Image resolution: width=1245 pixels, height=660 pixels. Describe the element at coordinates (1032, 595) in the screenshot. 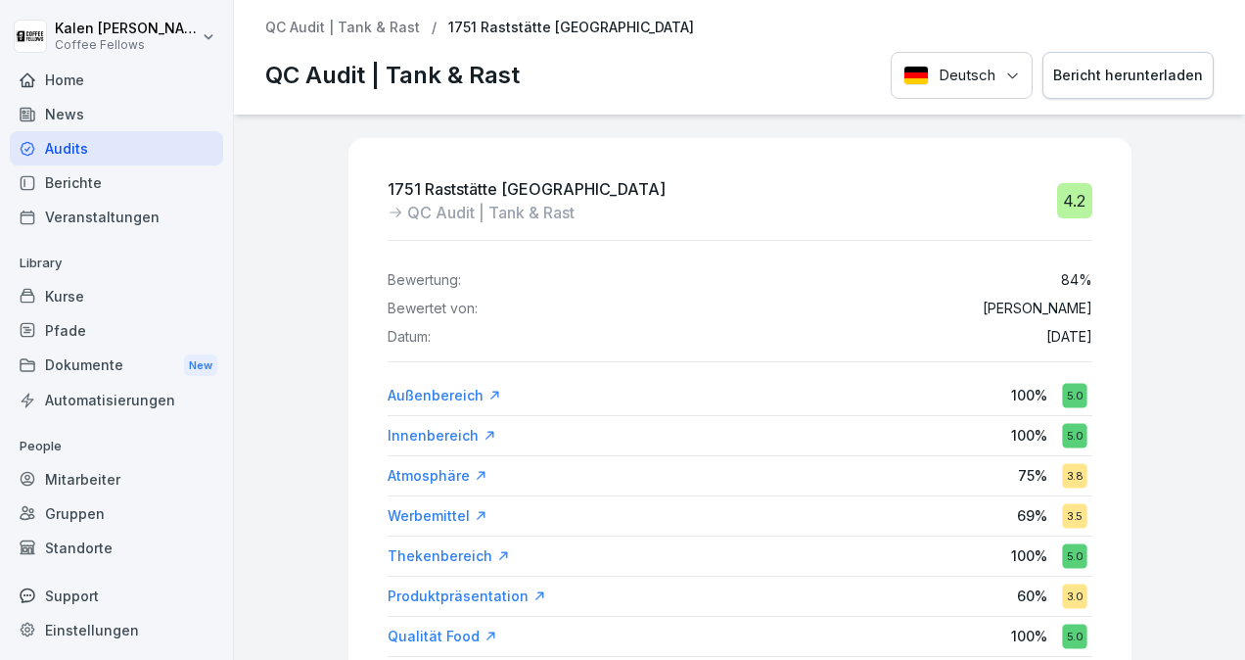

I see `p: 60 %` at that location.